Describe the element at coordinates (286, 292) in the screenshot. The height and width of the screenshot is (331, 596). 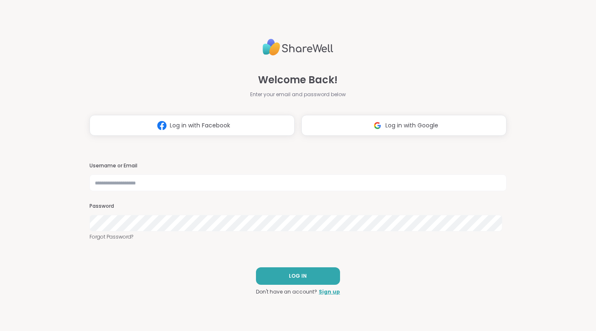
I see `span: Don't have an account?` at that location.